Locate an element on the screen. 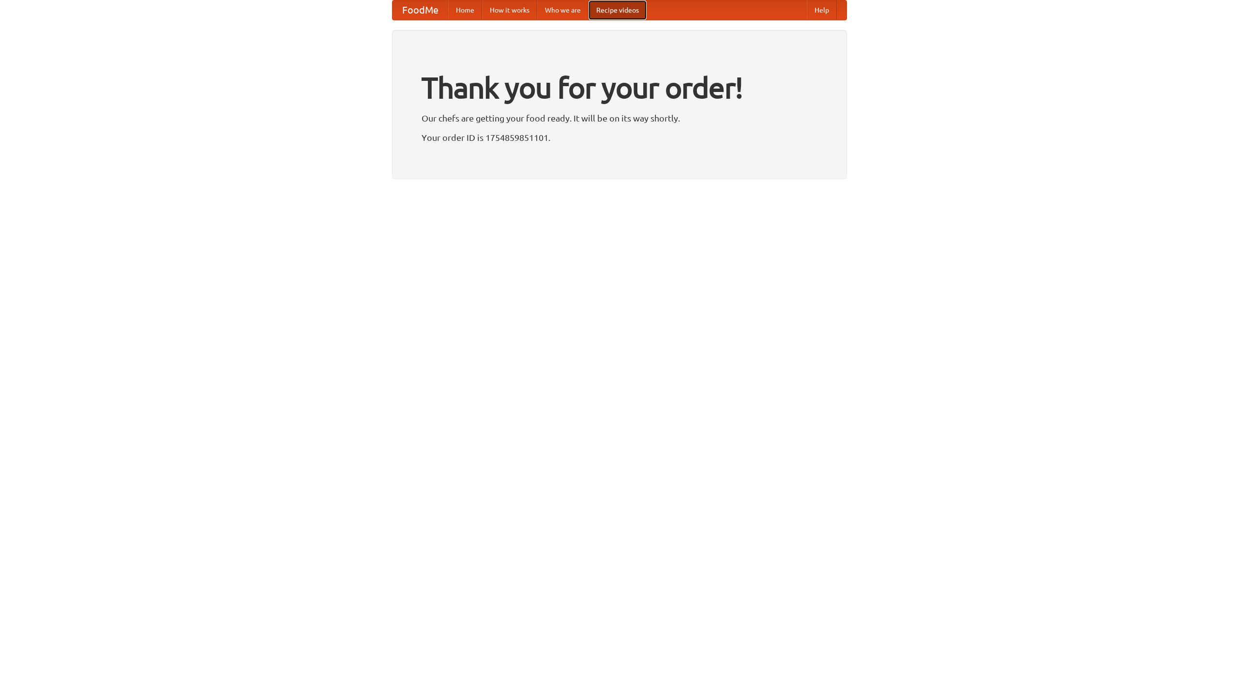 The width and height of the screenshot is (1239, 685). a: Home is located at coordinates (465, 10).